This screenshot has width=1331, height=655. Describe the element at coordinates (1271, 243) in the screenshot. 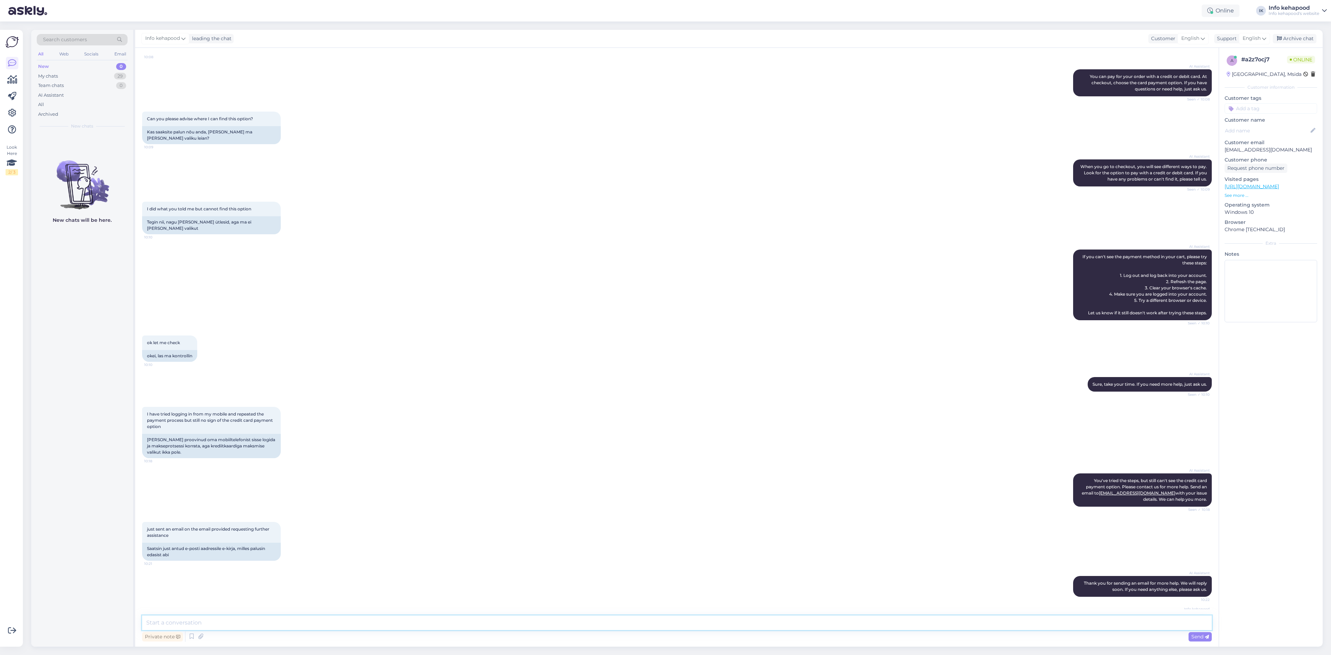

I see `div: Extra` at that location.